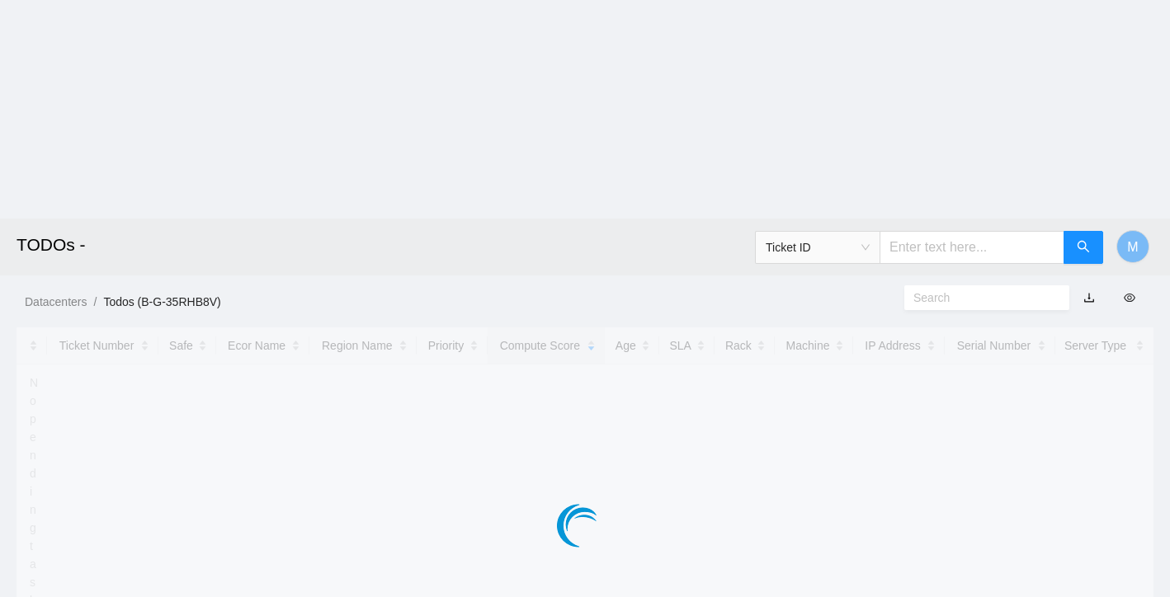  Describe the element at coordinates (1129, 298) in the screenshot. I see `span: eye` at that location.